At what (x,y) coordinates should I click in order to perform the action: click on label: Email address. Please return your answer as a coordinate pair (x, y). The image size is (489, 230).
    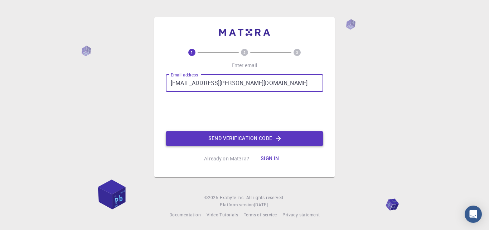
    Looking at the image, I should click on (184, 75).